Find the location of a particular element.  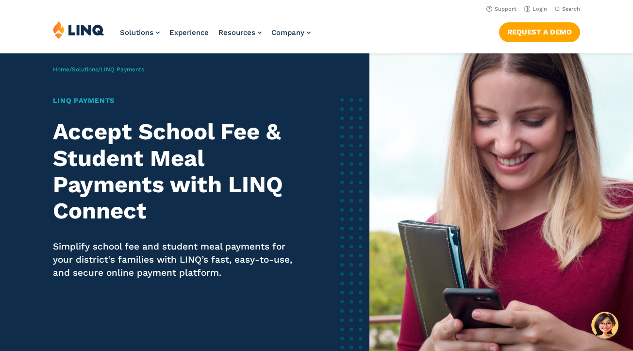

nav: Primary Navigation is located at coordinates (215, 36).